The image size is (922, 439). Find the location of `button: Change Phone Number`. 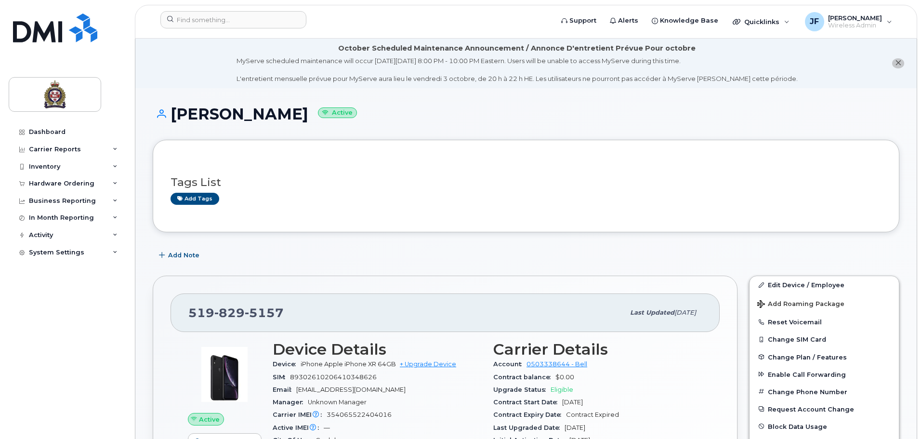

button: Change Phone Number is located at coordinates (824, 391).